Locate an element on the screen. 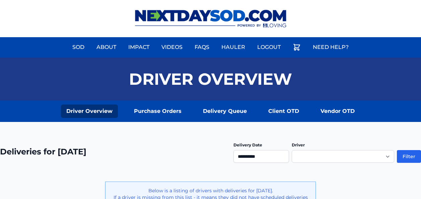 The image size is (421, 199). input: Use the arrow keys to pick a date is located at coordinates (261, 156).